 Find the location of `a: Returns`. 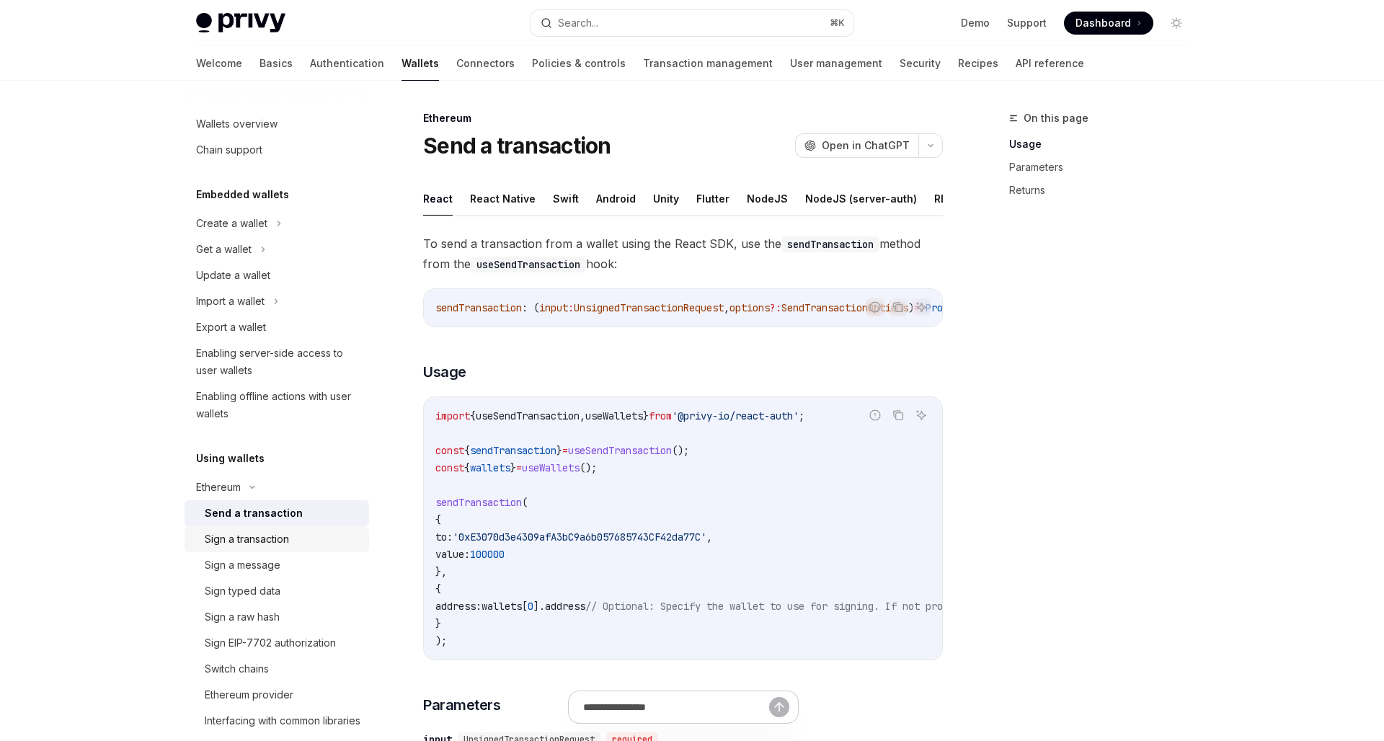

a: Returns is located at coordinates (1104, 190).